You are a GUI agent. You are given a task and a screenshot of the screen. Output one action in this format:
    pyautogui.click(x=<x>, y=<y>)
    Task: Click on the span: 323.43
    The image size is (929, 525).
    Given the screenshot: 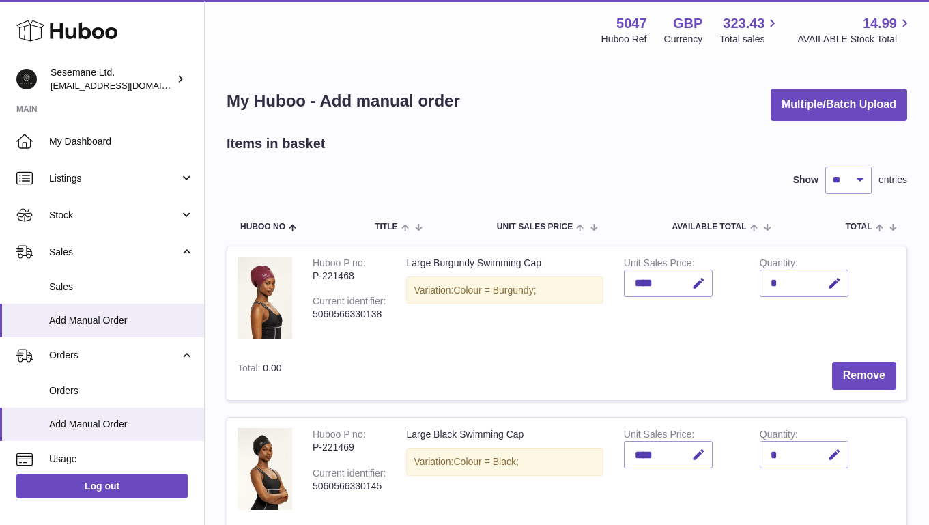 What is the action you would take?
    pyautogui.click(x=743, y=23)
    